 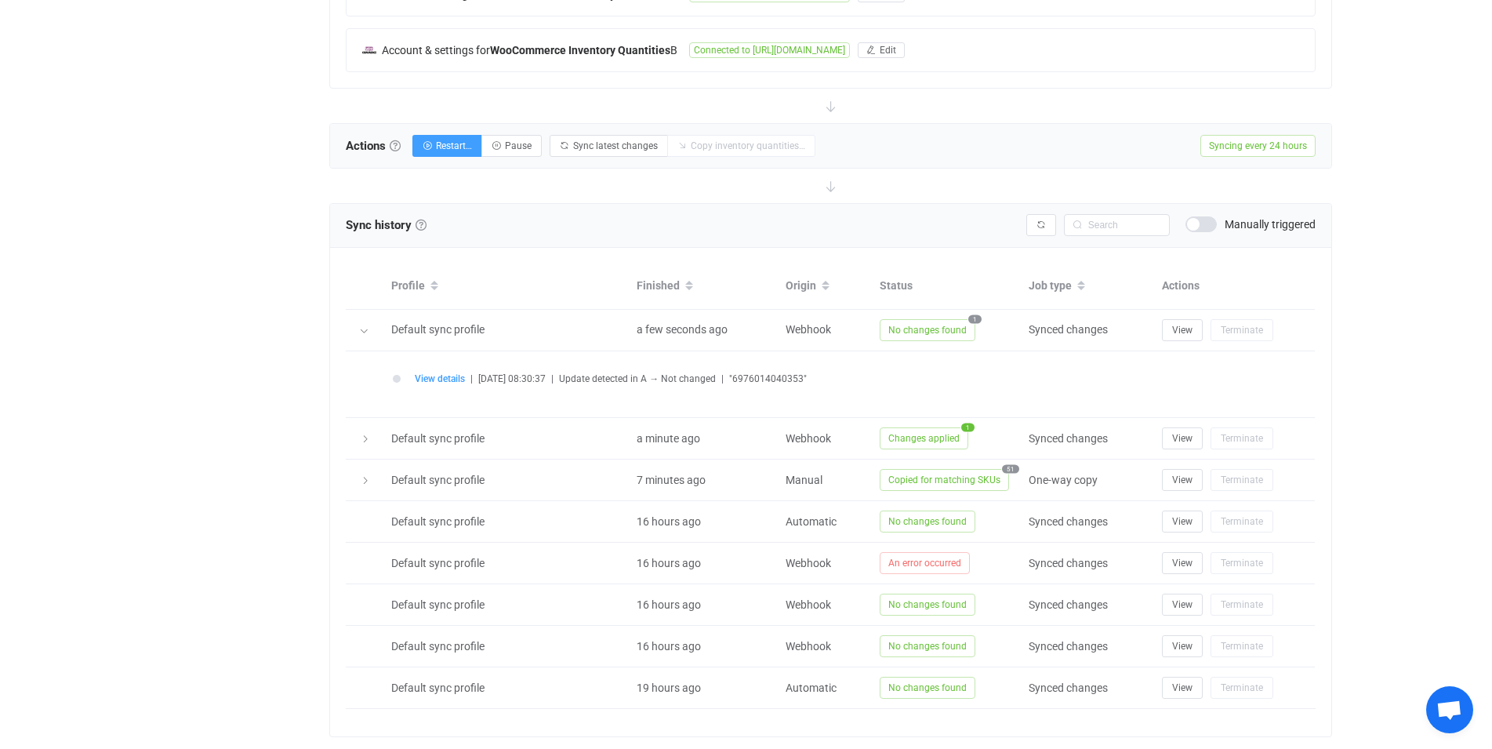 What do you see at coordinates (615, 146) in the screenshot?
I see `span: Sync latest changes` at bounding box center [615, 146].